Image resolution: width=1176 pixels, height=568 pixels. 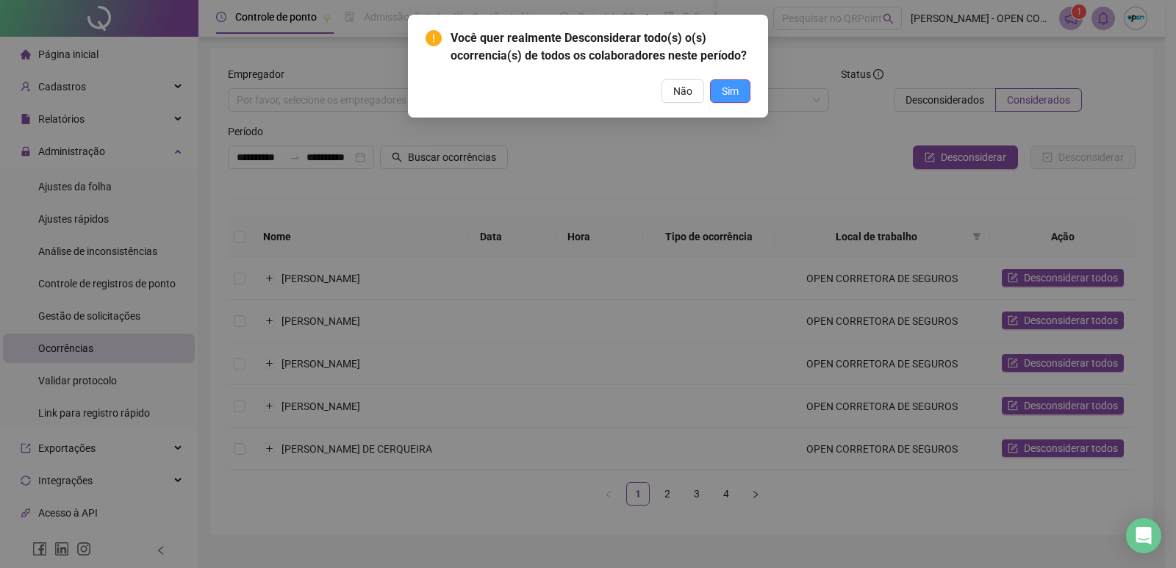 What do you see at coordinates (683, 91) in the screenshot?
I see `span: Não` at bounding box center [683, 91].